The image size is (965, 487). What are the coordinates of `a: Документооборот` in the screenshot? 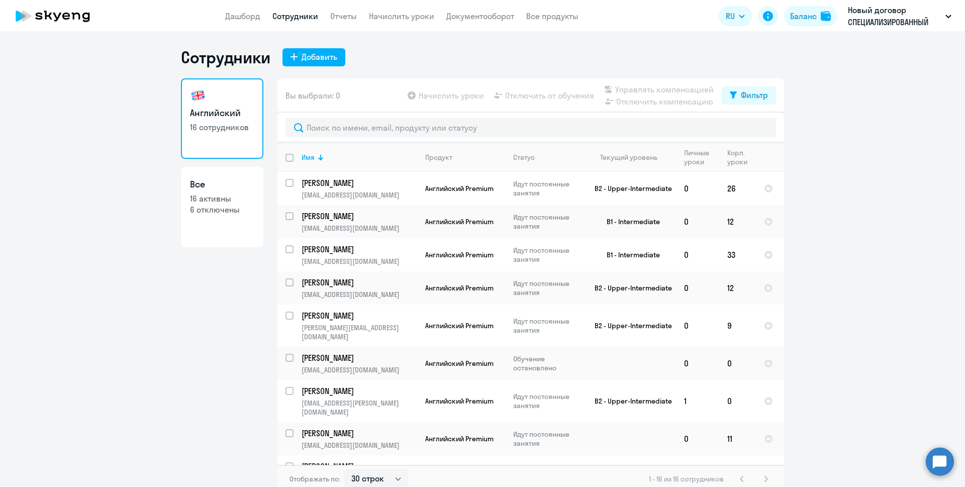 It's located at (480, 16).